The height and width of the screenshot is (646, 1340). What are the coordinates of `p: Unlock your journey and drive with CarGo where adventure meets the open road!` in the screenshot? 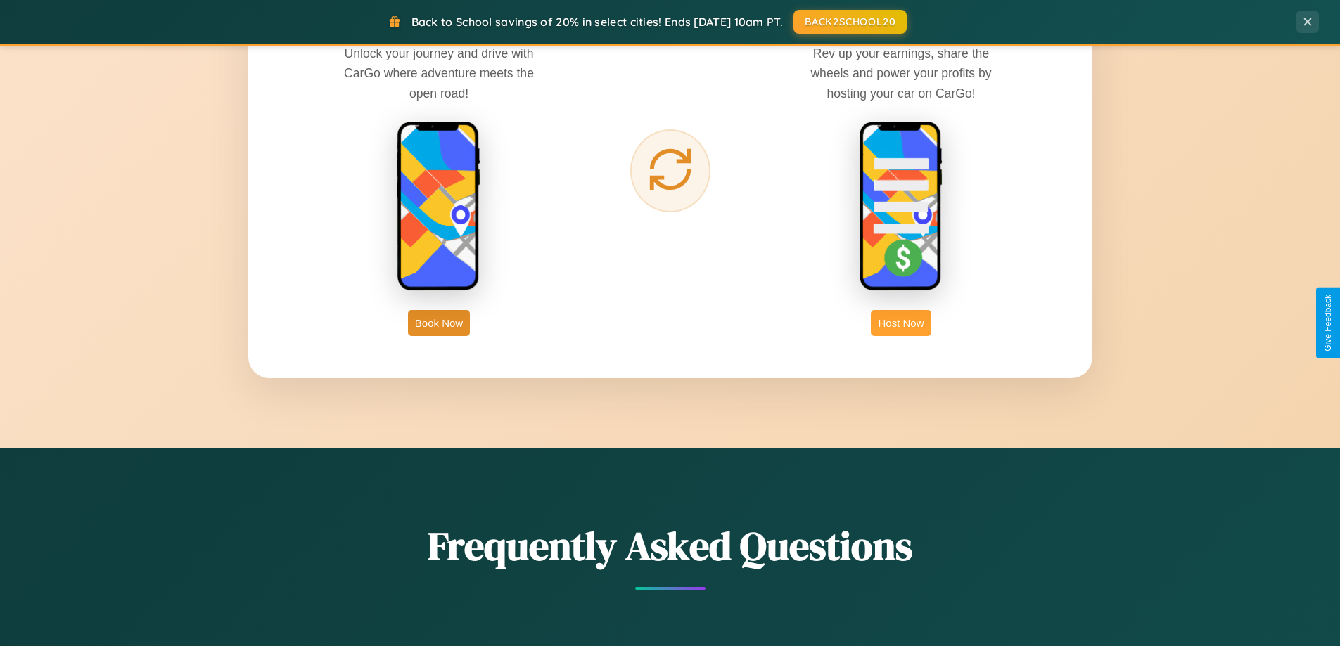 It's located at (439, 73).